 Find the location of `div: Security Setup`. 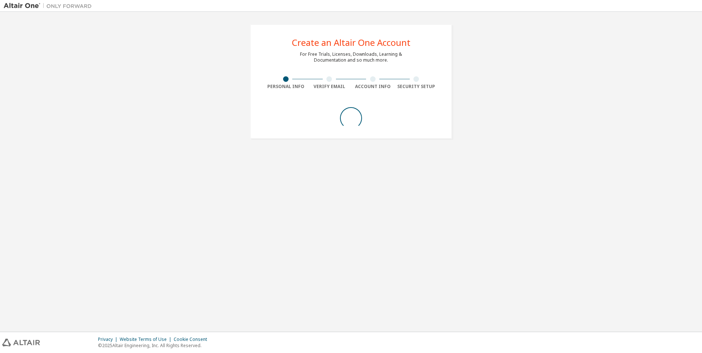

div: Security Setup is located at coordinates (416, 87).